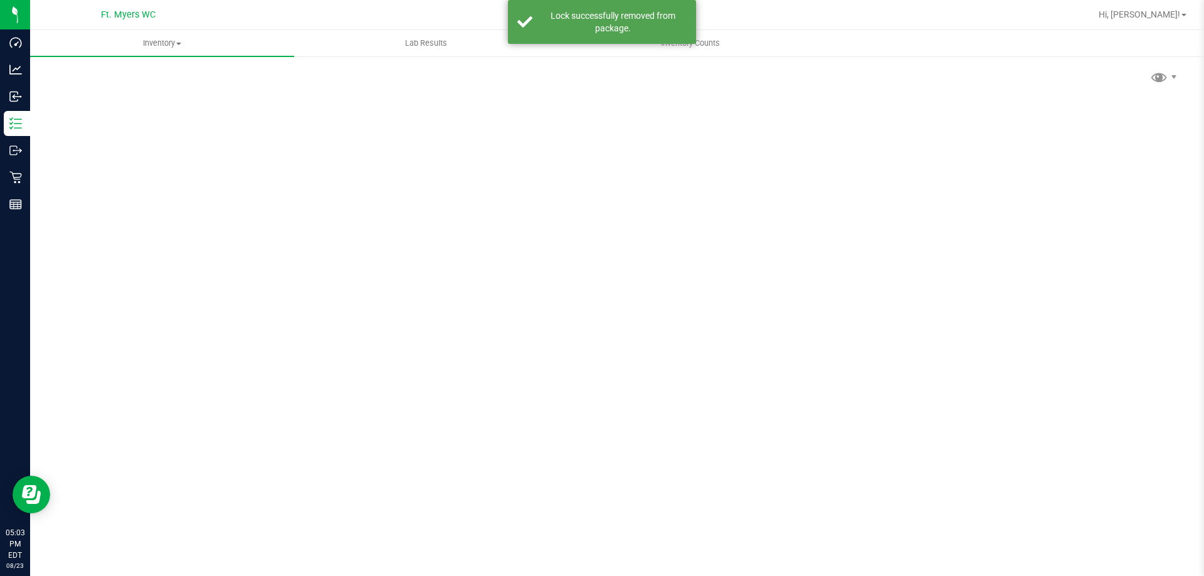 The image size is (1204, 576). Describe the element at coordinates (16, 205) in the screenshot. I see `inline-svg: Reports` at that location.